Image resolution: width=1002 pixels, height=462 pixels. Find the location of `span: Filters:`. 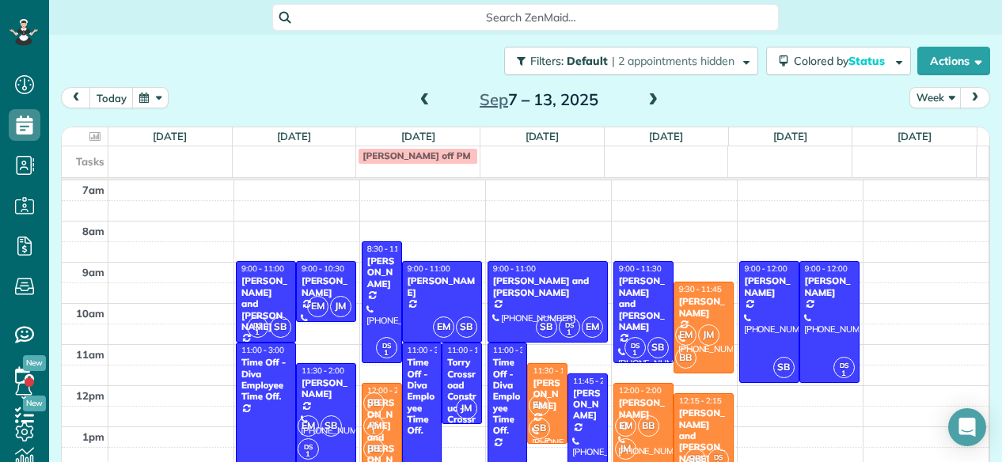

span: Filters: is located at coordinates (547, 61).